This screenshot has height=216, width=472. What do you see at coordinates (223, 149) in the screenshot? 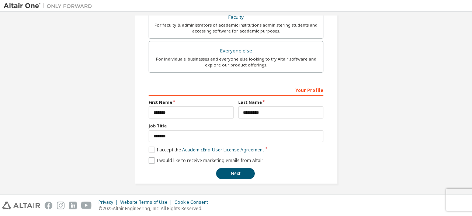
I see `a: Academic End-User License Agreement` at bounding box center [223, 149].